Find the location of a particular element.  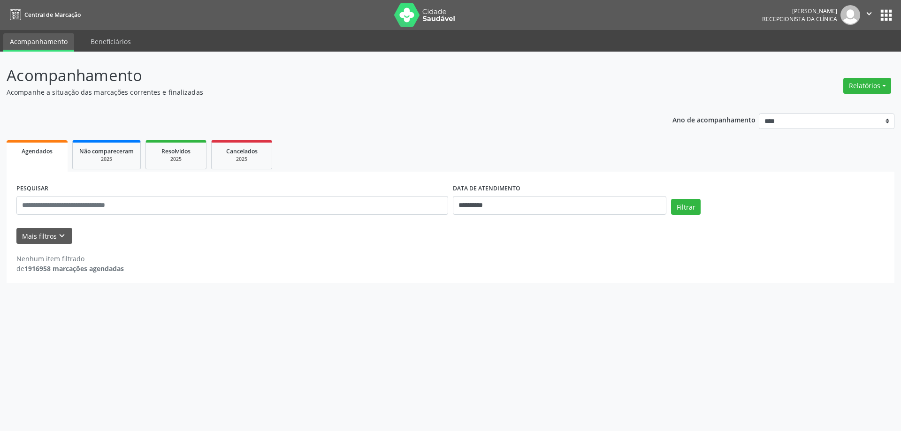

button: Mais filtroskeyboard_arrow_down is located at coordinates (44, 236).